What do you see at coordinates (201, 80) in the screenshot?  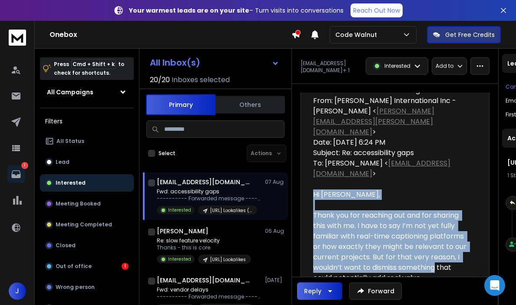 I see `h3: Inboxes selected` at bounding box center [201, 80].